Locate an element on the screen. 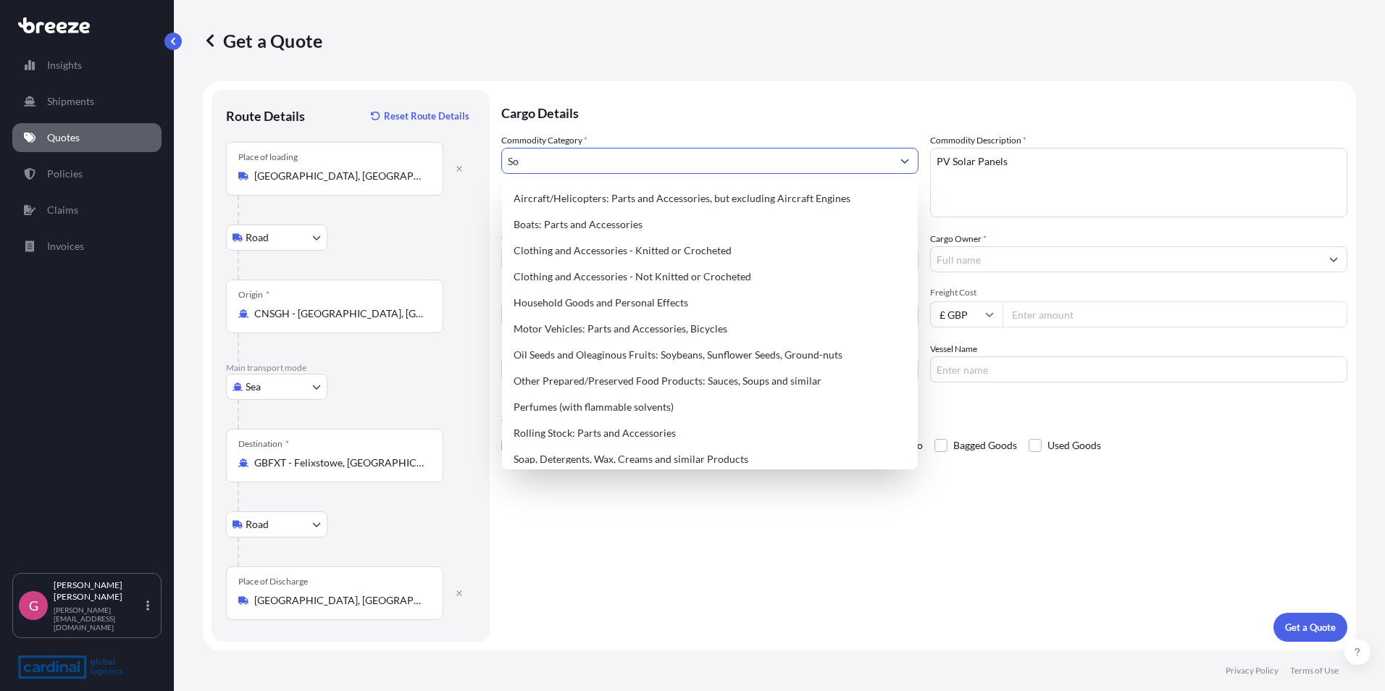 The image size is (1385, 691). input: Your internal reference is located at coordinates (710, 369).